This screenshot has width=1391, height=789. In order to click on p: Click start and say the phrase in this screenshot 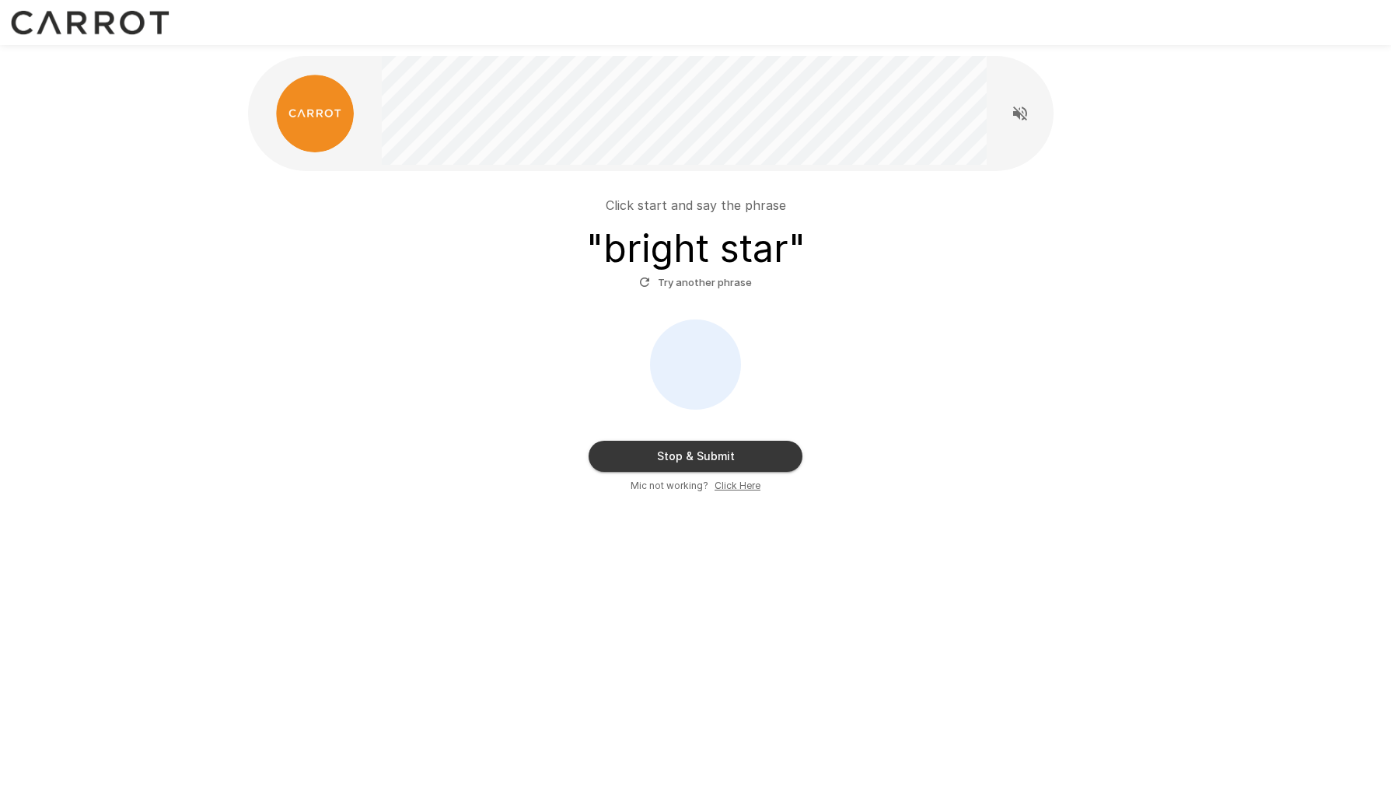, I will do `click(696, 205)`.